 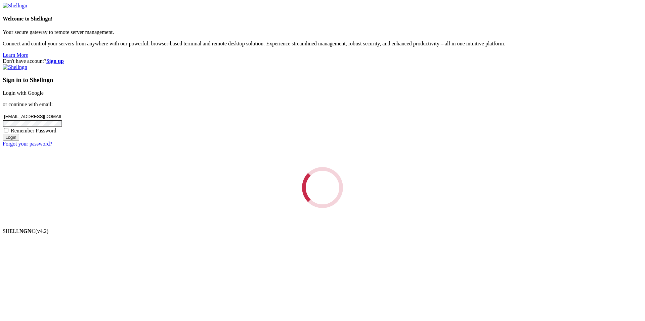 I want to click on p: Your secure gateway to remote server management., so click(x=322, y=32).